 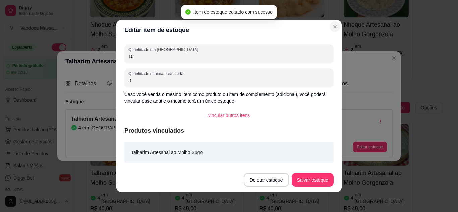 I want to click on article: Talharim Artesanal ao Molho Sugo, so click(x=167, y=152).